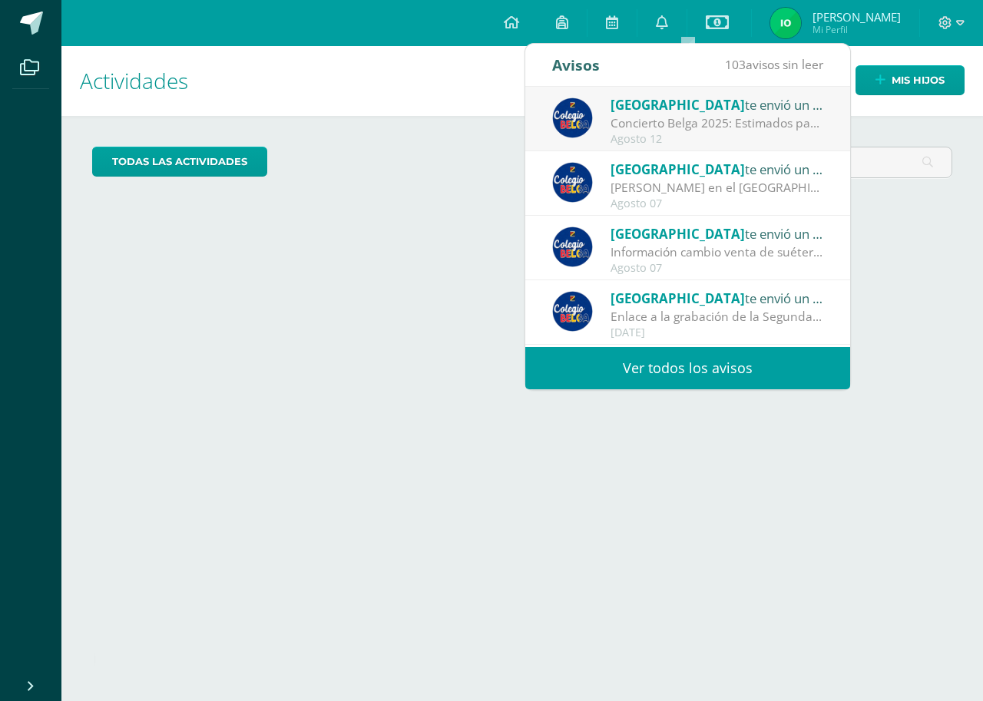  I want to click on span: avisos sin leer, so click(774, 64).